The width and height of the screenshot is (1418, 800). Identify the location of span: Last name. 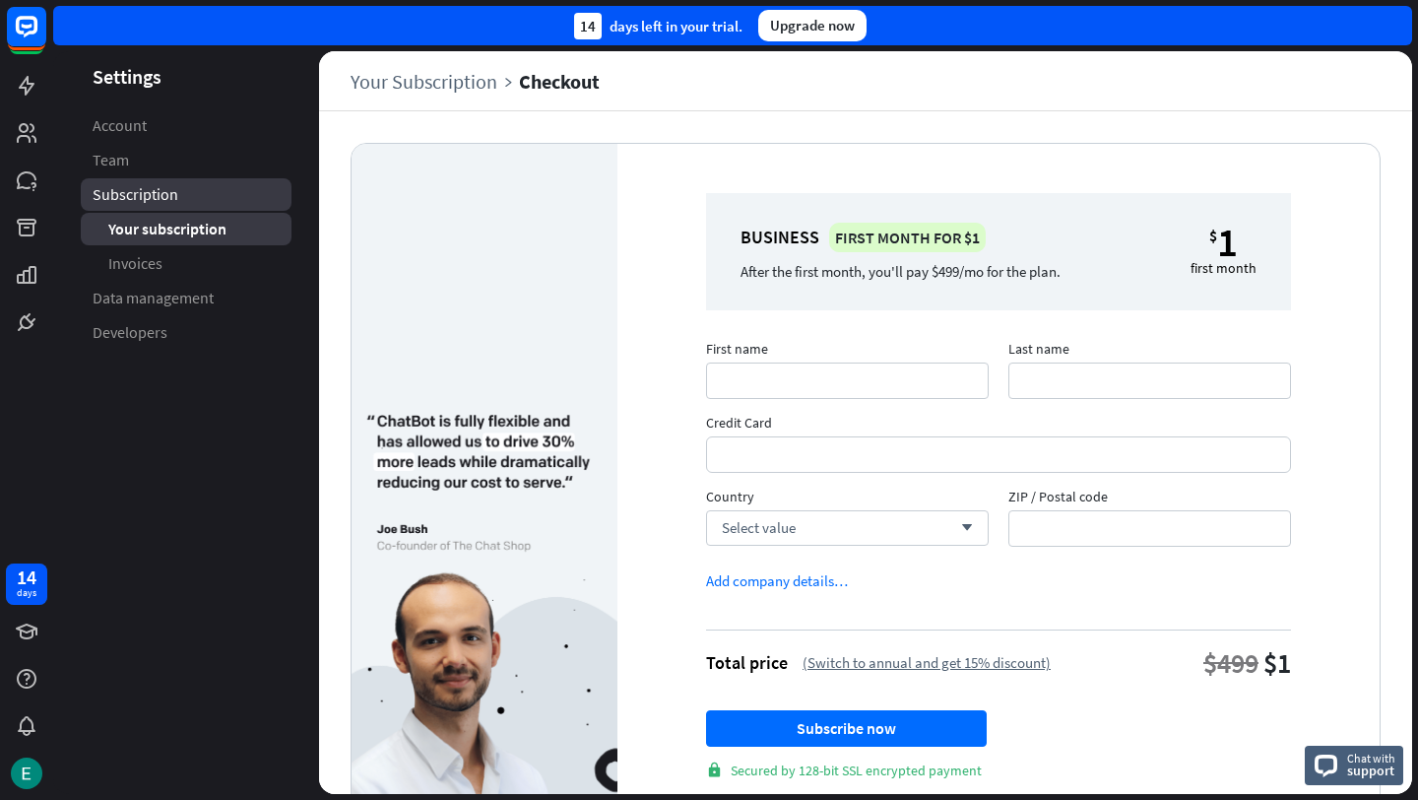
(1149, 351).